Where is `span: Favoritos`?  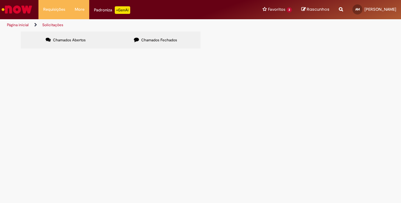 span: Favoritos is located at coordinates (277, 9).